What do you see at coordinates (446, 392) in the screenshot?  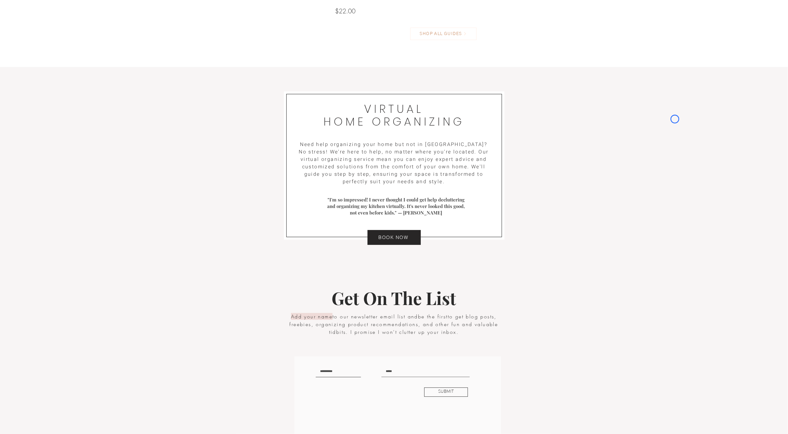 I see `span: SUBMIT` at bounding box center [446, 392].